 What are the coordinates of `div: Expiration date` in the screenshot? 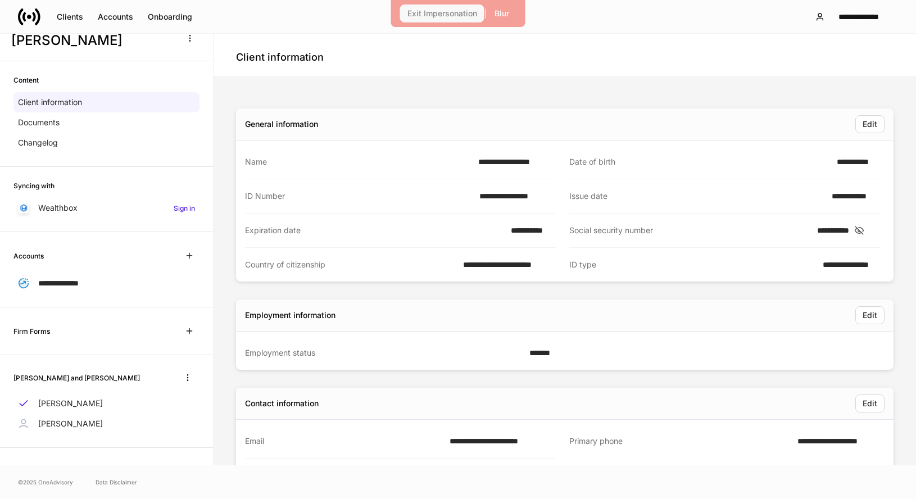 It's located at (374, 230).